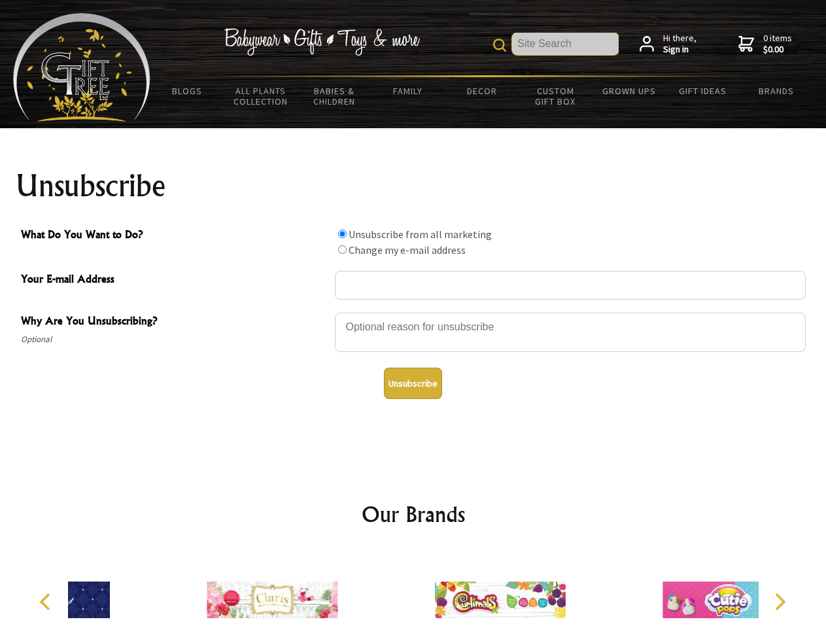 The height and width of the screenshot is (628, 826). What do you see at coordinates (407, 250) in the screenshot?
I see `label: Change my e-mail address` at bounding box center [407, 250].